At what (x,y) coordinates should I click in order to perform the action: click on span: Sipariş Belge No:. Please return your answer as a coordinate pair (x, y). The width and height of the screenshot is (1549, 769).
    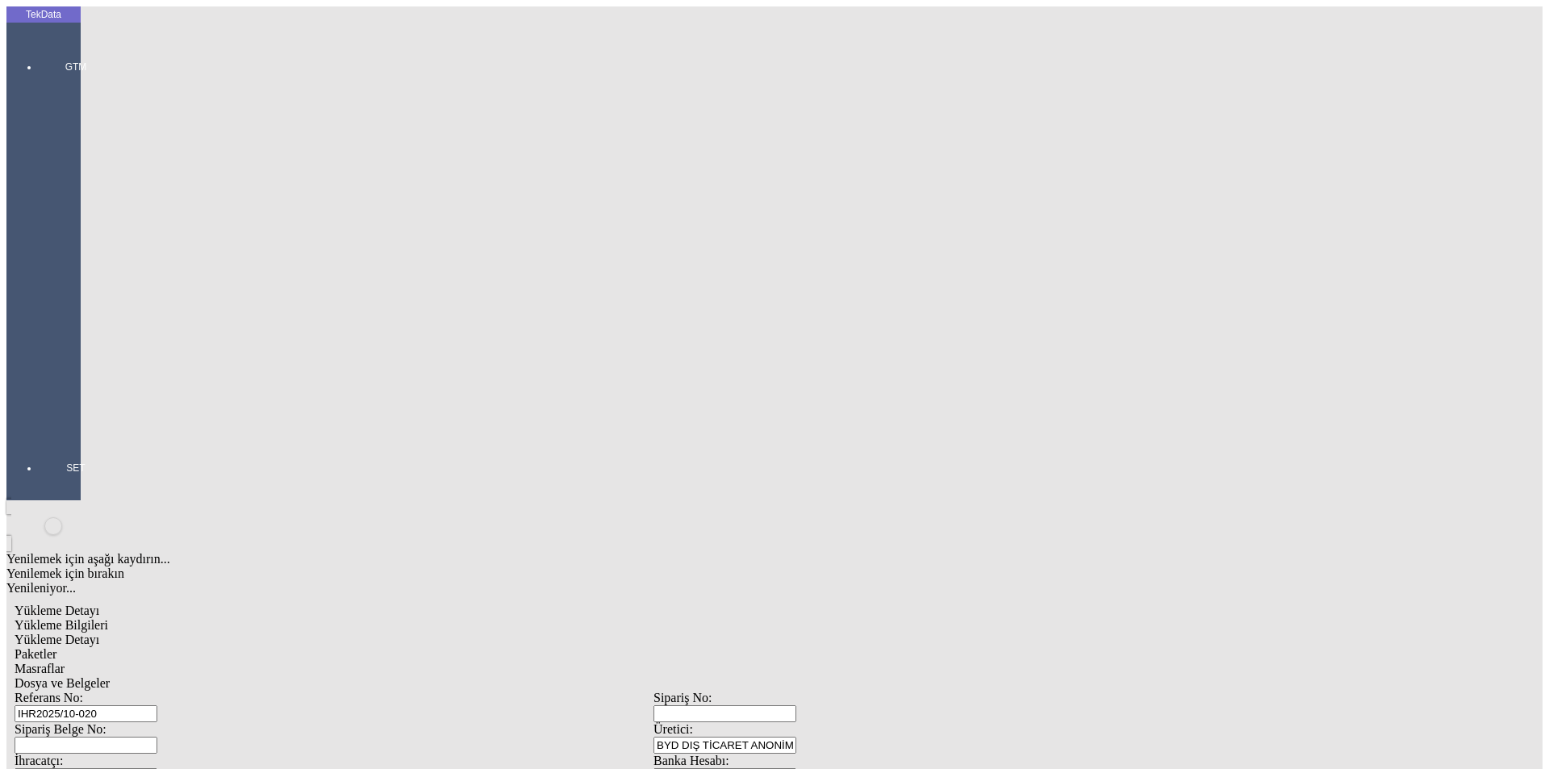
    Looking at the image, I should click on (60, 728).